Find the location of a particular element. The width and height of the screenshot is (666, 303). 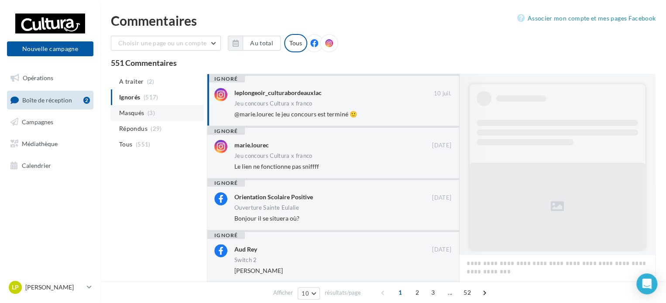

button: Choisir une page ou un compte is located at coordinates (166, 43).